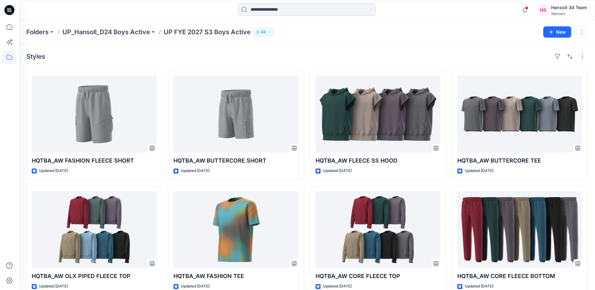  What do you see at coordinates (236, 114) in the screenshot?
I see `a: HQTBA_AW BUTTERCORE SHORT` at bounding box center [236, 114].